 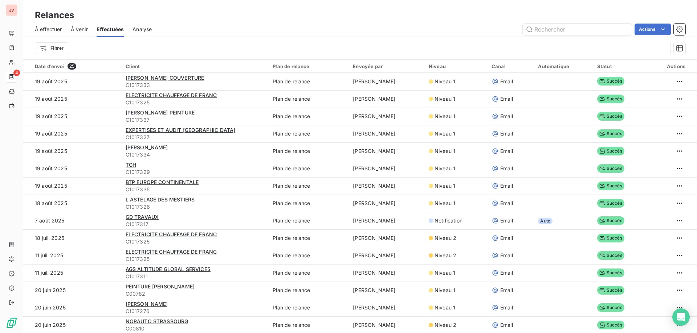 What do you see at coordinates (72, 238) in the screenshot?
I see `td: 18 juil. 2025` at bounding box center [72, 238].